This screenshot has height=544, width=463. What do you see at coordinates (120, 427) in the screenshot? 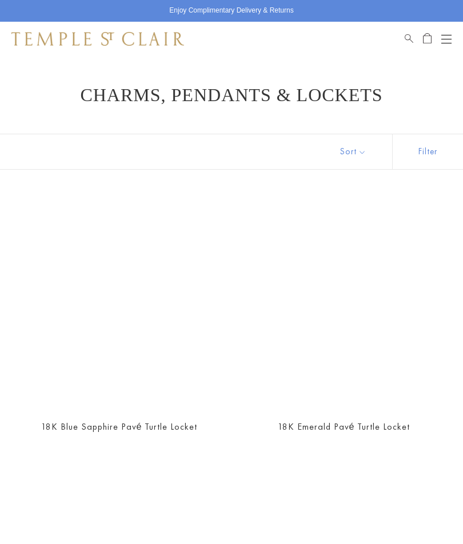
I see `a: 18K Blue Sapphire Pavé Turtle Locket` at bounding box center [120, 427].